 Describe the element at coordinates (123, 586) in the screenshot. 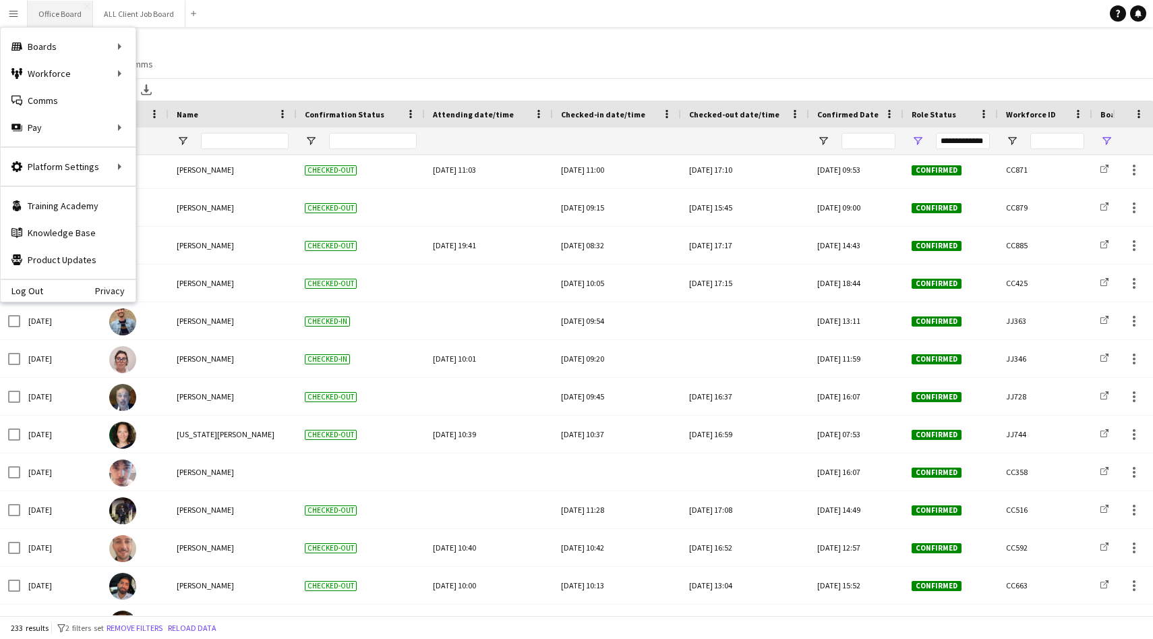

I see `img: Suraj Sharma` at that location.